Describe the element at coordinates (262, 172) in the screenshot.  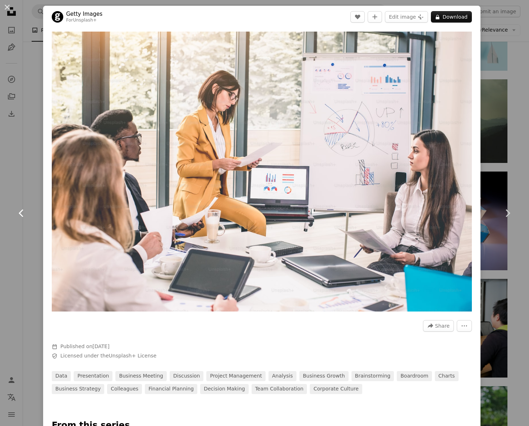
I see `button: Zoom in on this image` at that location.